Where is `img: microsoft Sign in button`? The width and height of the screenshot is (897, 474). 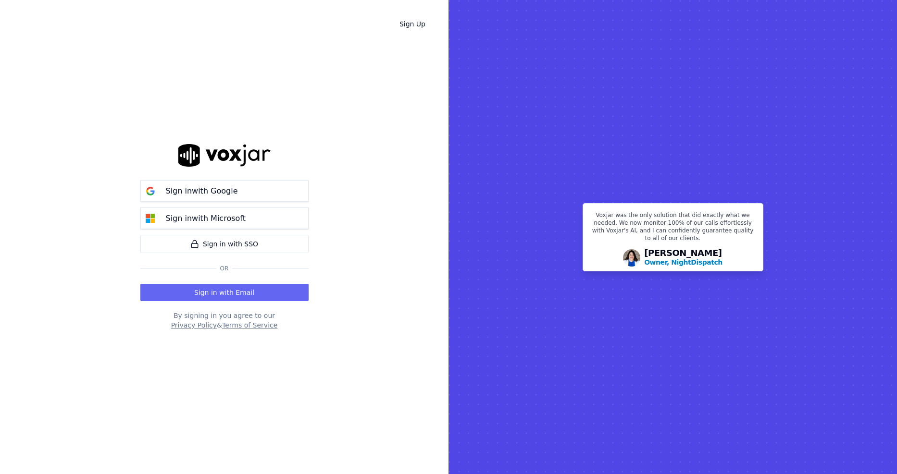 img: microsoft Sign in button is located at coordinates (150, 219).